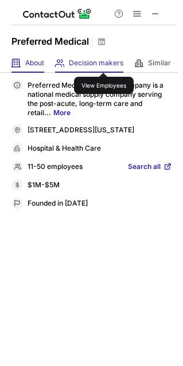 The height and width of the screenshot is (366, 183). Describe the element at coordinates (100, 149) in the screenshot. I see `div: Hospital & Health Care` at that location.